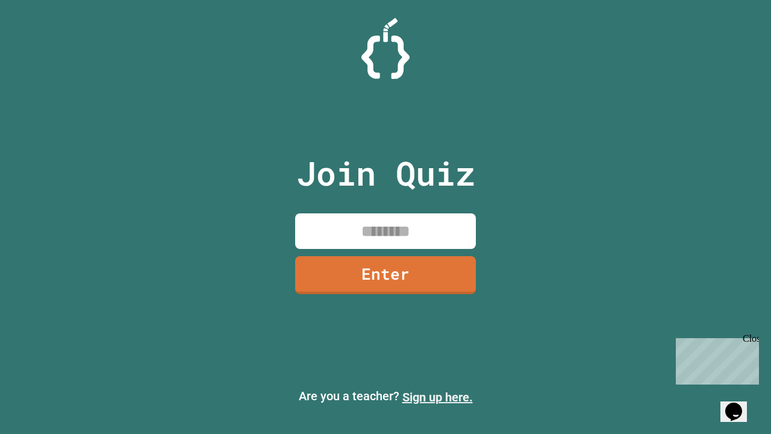  What do you see at coordinates (438, 397) in the screenshot?
I see `a: Sign up here.` at bounding box center [438, 397].